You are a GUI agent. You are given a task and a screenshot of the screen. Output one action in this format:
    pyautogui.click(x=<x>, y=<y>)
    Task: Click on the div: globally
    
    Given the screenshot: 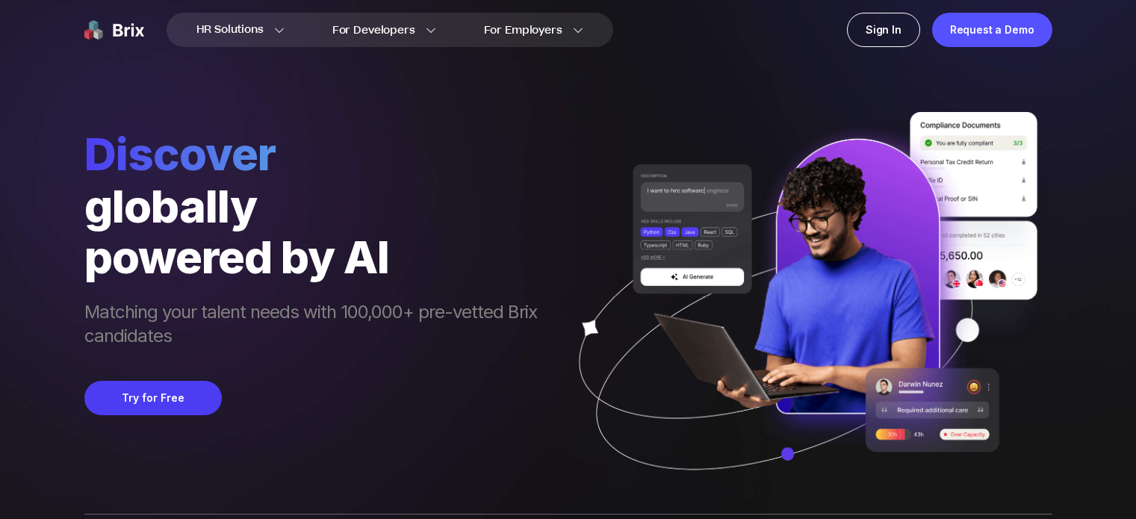 What is the action you would take?
    pyautogui.click(x=318, y=206)
    